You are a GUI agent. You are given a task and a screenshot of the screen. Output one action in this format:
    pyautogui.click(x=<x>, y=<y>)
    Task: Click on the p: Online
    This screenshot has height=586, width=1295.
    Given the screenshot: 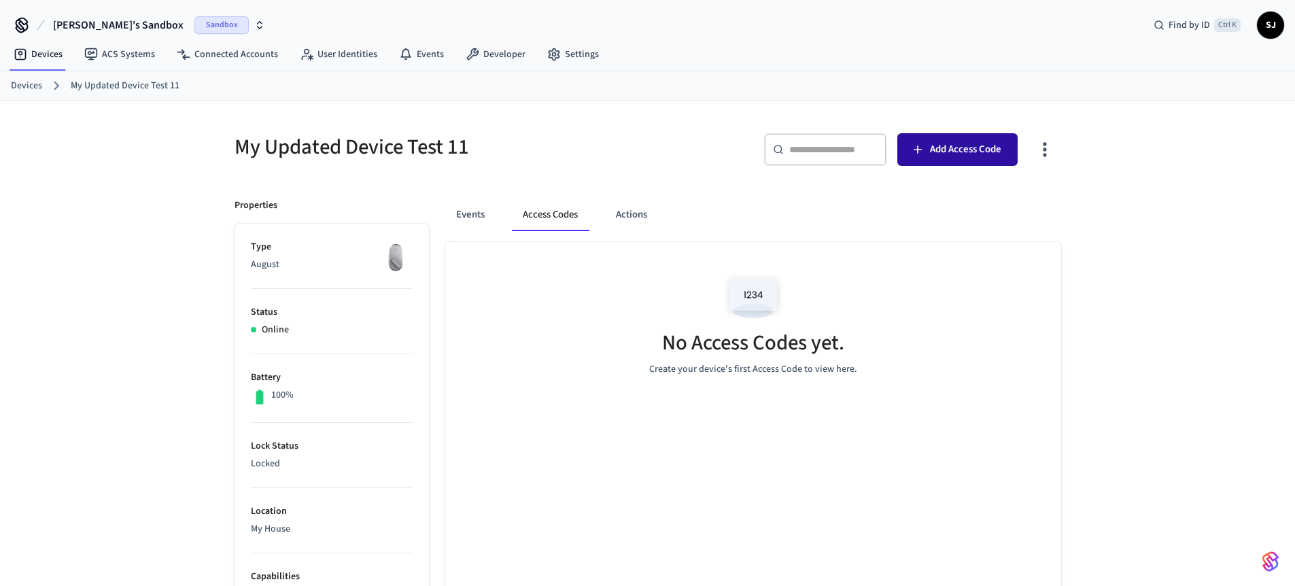 What is the action you would take?
    pyautogui.click(x=275, y=330)
    